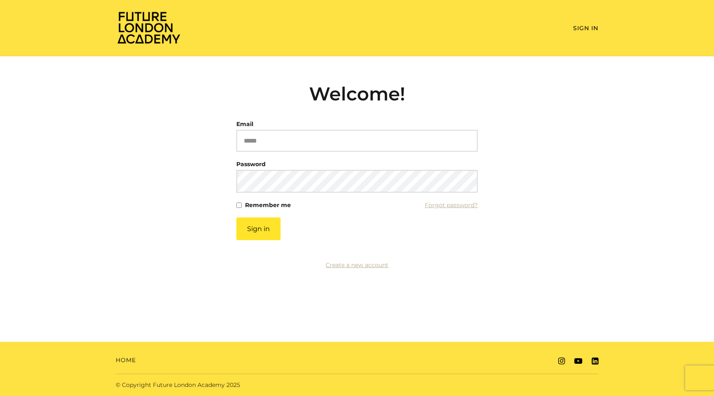  I want to click on label: Email, so click(245, 124).